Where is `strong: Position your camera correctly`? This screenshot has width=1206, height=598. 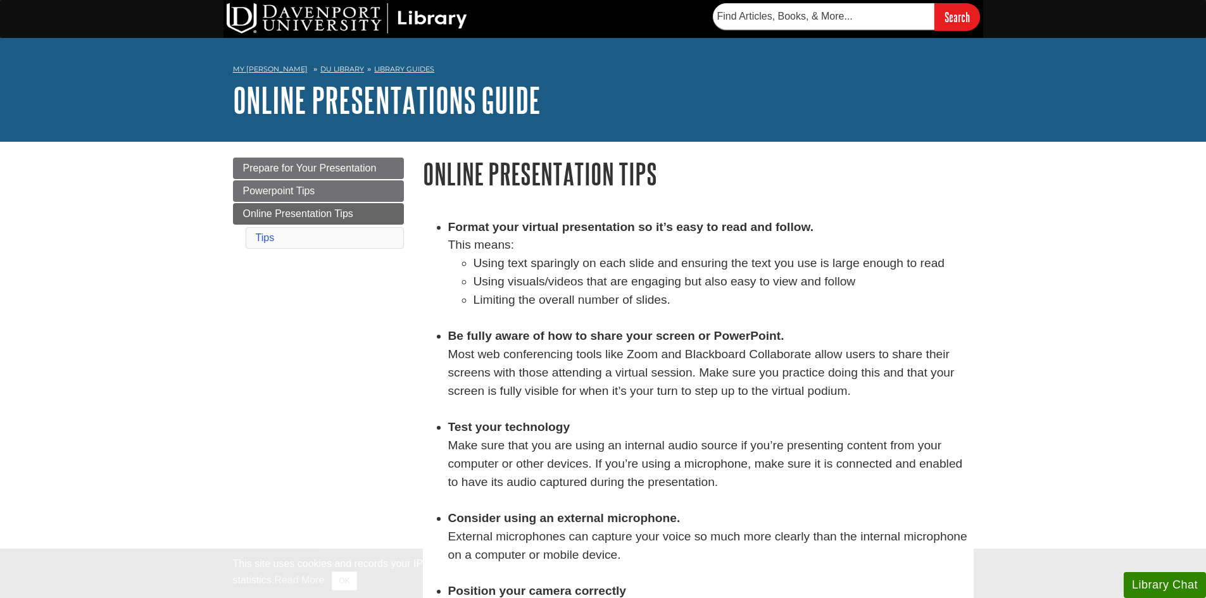 strong: Position your camera correctly is located at coordinates (537, 591).